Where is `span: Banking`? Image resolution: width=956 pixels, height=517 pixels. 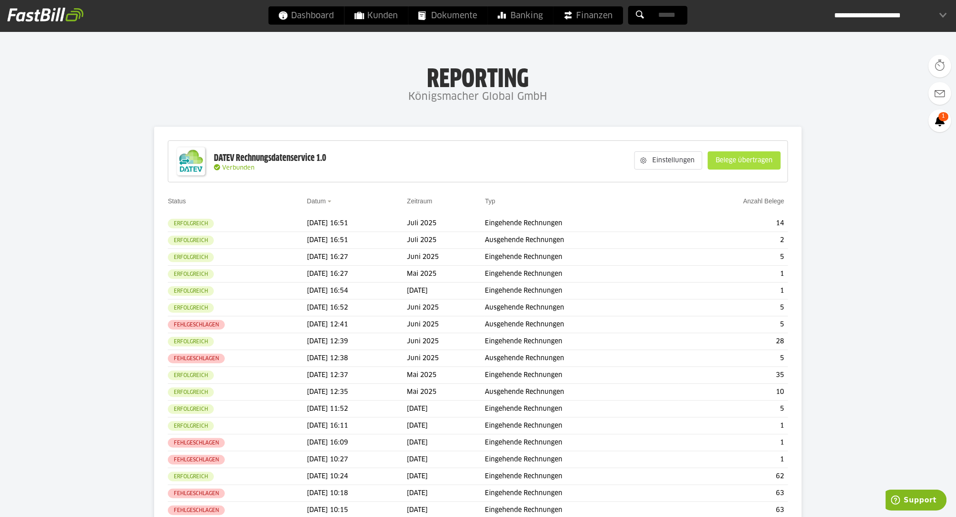
span: Banking is located at coordinates (520, 16).